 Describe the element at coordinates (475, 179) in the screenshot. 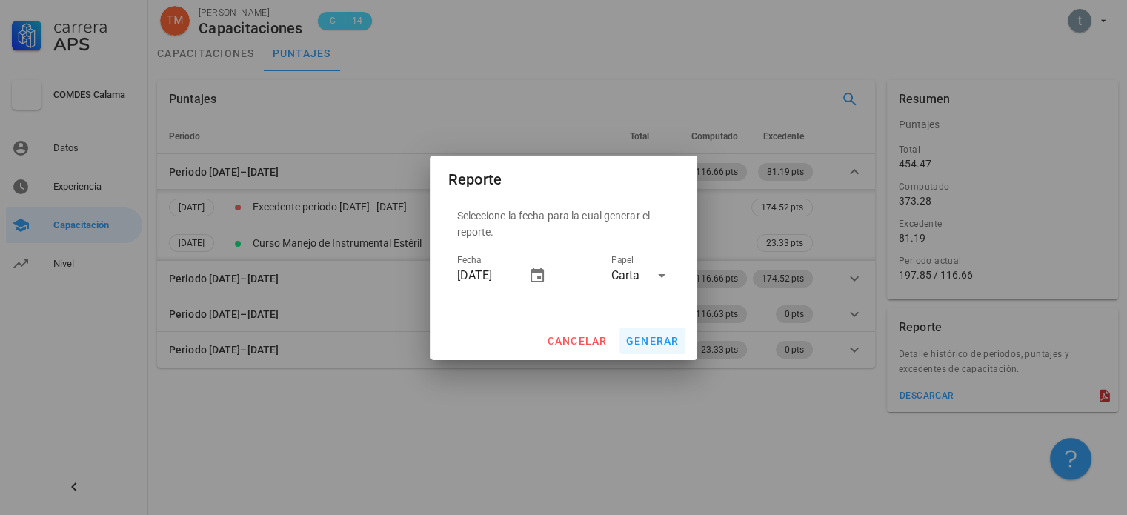

I see `div: Reporte` at that location.